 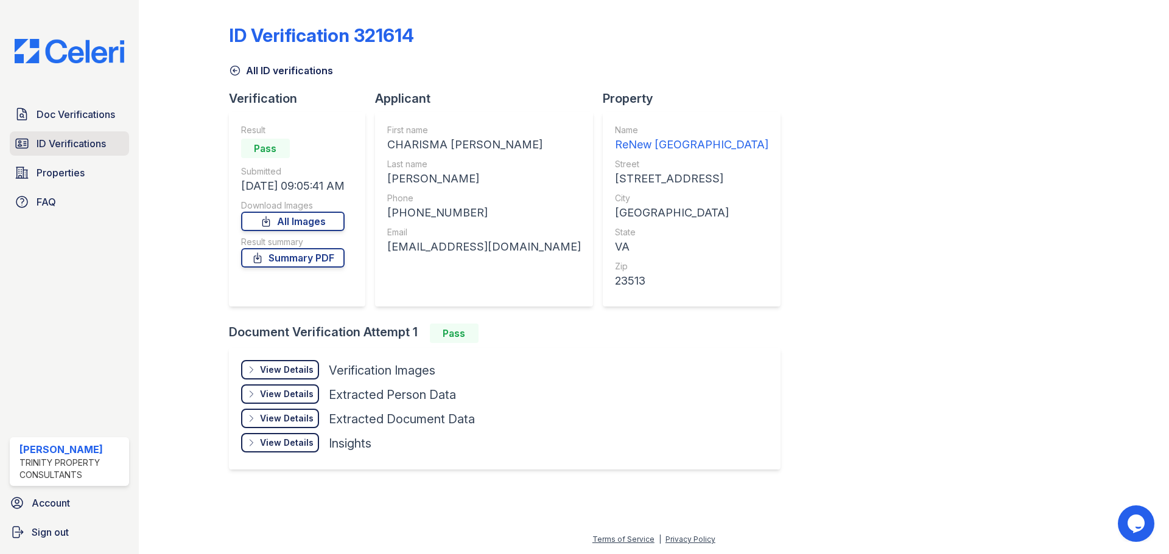 I want to click on a: All Images, so click(x=293, y=222).